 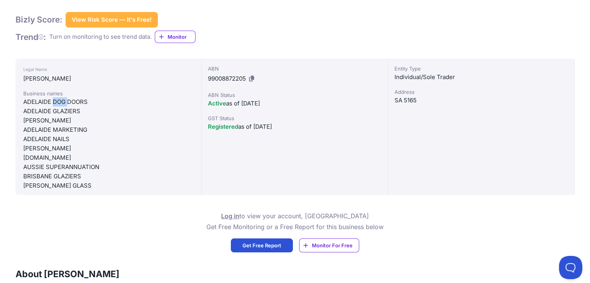 I want to click on button: View Risk Score — It's Free!, so click(x=112, y=20).